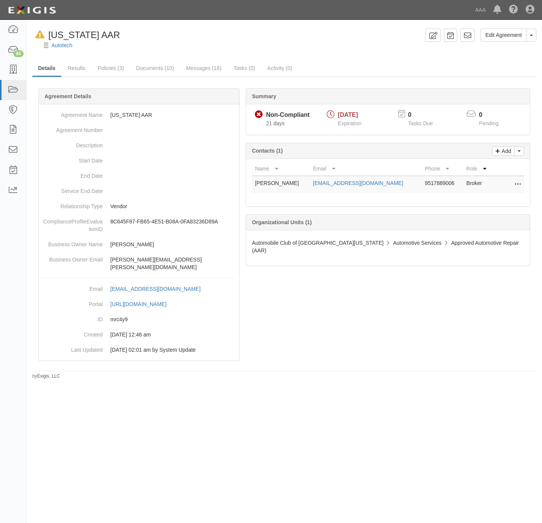 The height and width of the screenshot is (523, 542). What do you see at coordinates (506, 151) in the screenshot?
I see `p: Add` at bounding box center [506, 151].